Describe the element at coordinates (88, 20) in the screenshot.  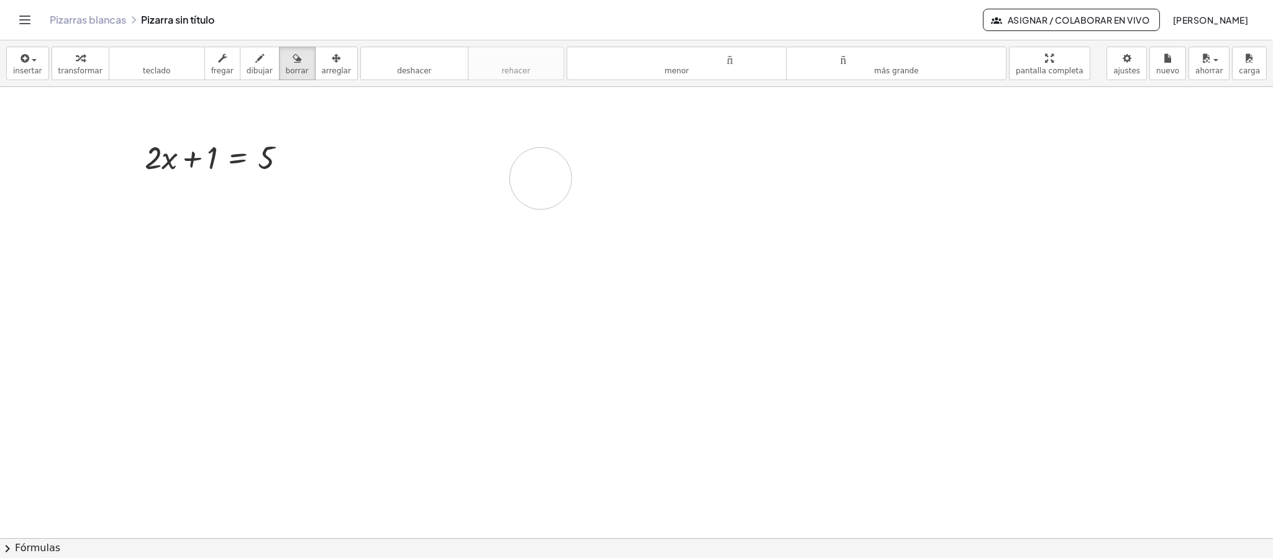
I see `a: Pizarras blancas` at that location.